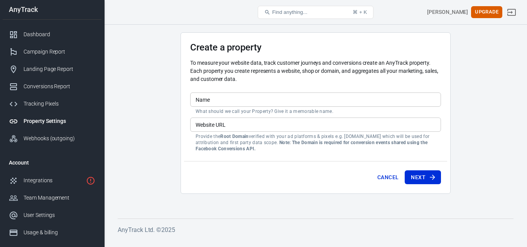 The width and height of the screenshot is (527, 247). I want to click on a: Tracking Pixels, so click(52, 104).